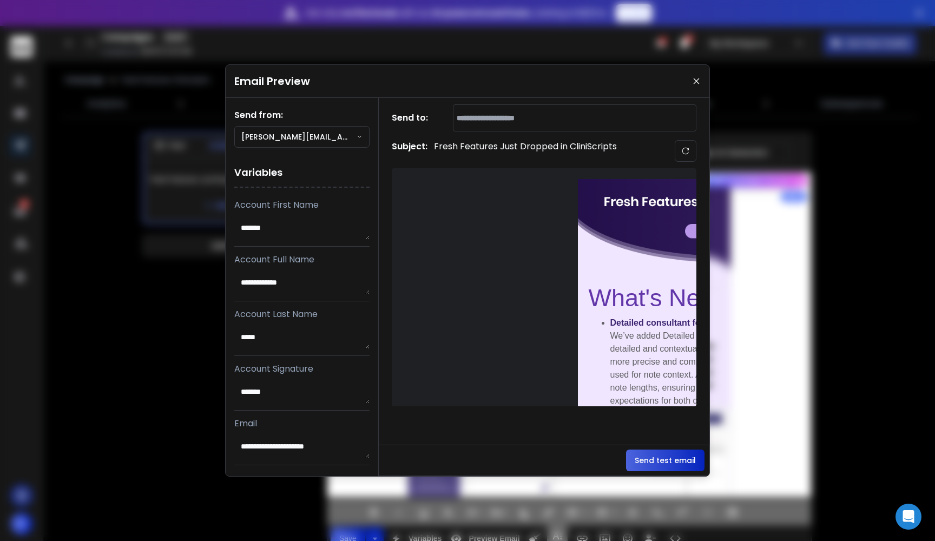  Describe the element at coordinates (302, 369) in the screenshot. I see `p: Account Signature` at that location.